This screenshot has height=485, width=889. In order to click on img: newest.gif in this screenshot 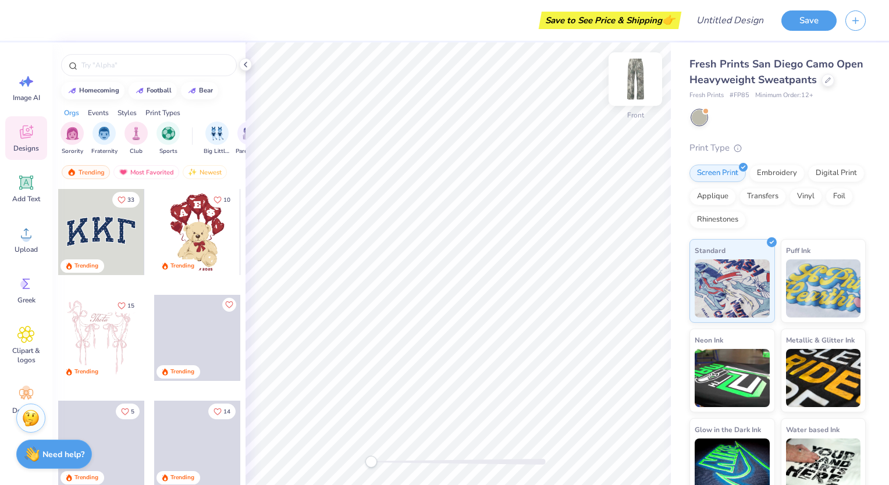, I will do `click(193, 172)`.